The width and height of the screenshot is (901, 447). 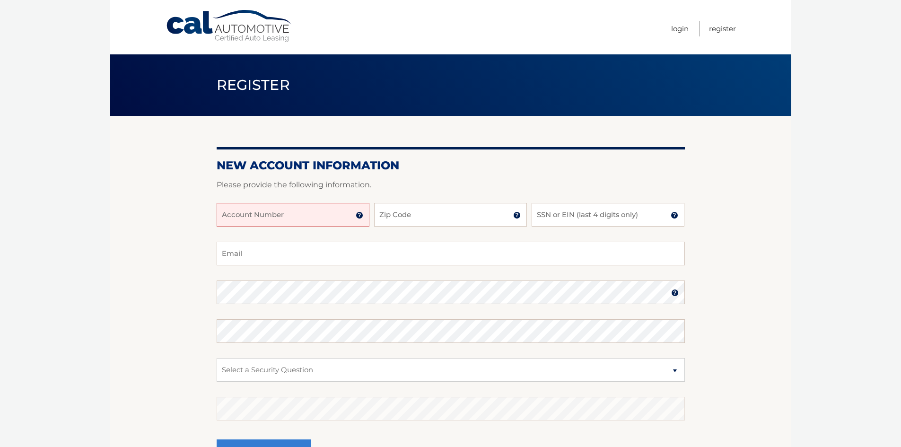 I want to click on p: Please provide the following information., so click(x=451, y=185).